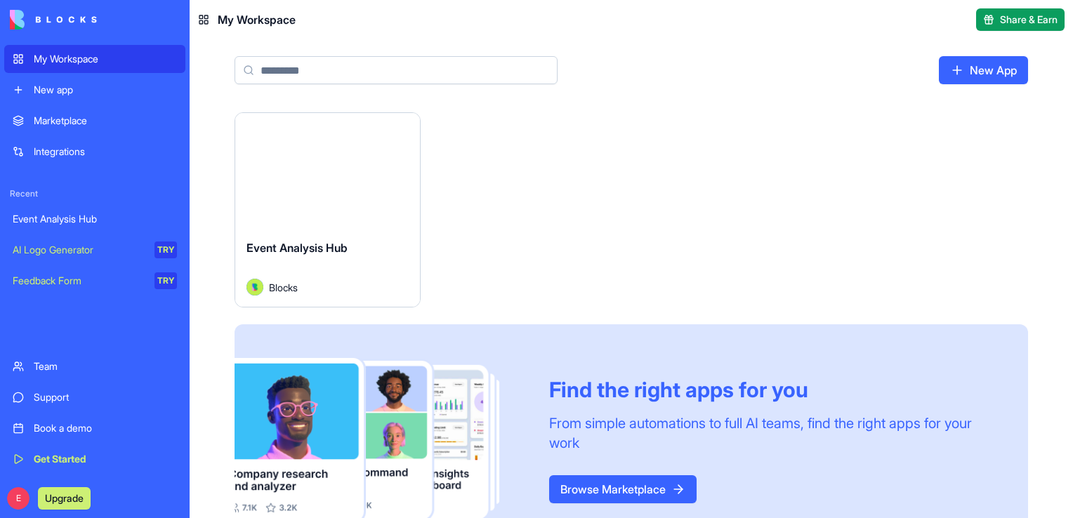 Image resolution: width=1073 pixels, height=518 pixels. Describe the element at coordinates (95, 194) in the screenshot. I see `span: Recent` at that location.